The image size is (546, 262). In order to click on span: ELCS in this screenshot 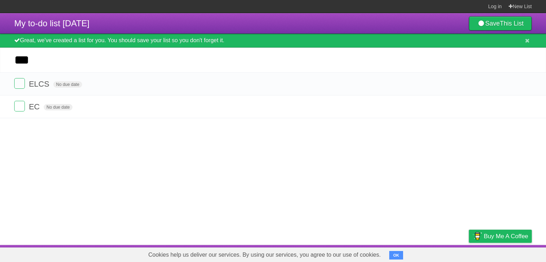, I will do `click(40, 84)`.